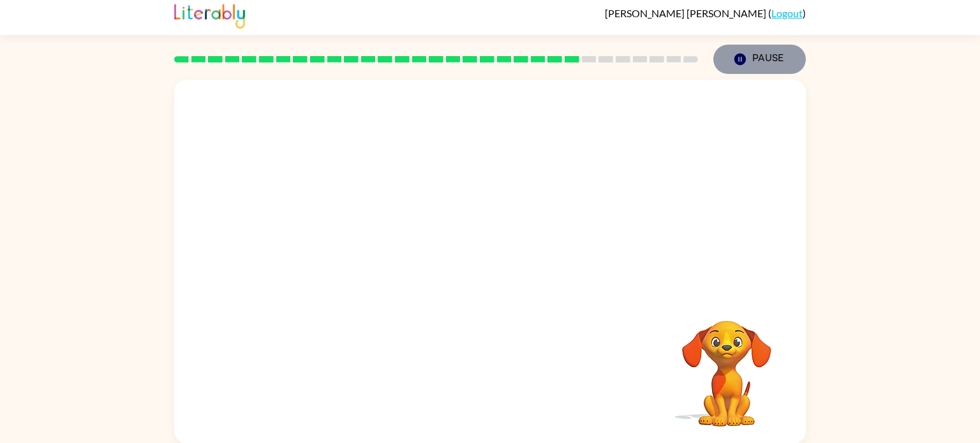 The image size is (980, 443). Describe the element at coordinates (787, 13) in the screenshot. I see `a: Logout` at that location.